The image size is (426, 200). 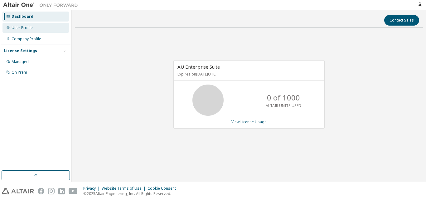 I want to click on p: ALTAIR UNITS USED, so click(x=284, y=105).